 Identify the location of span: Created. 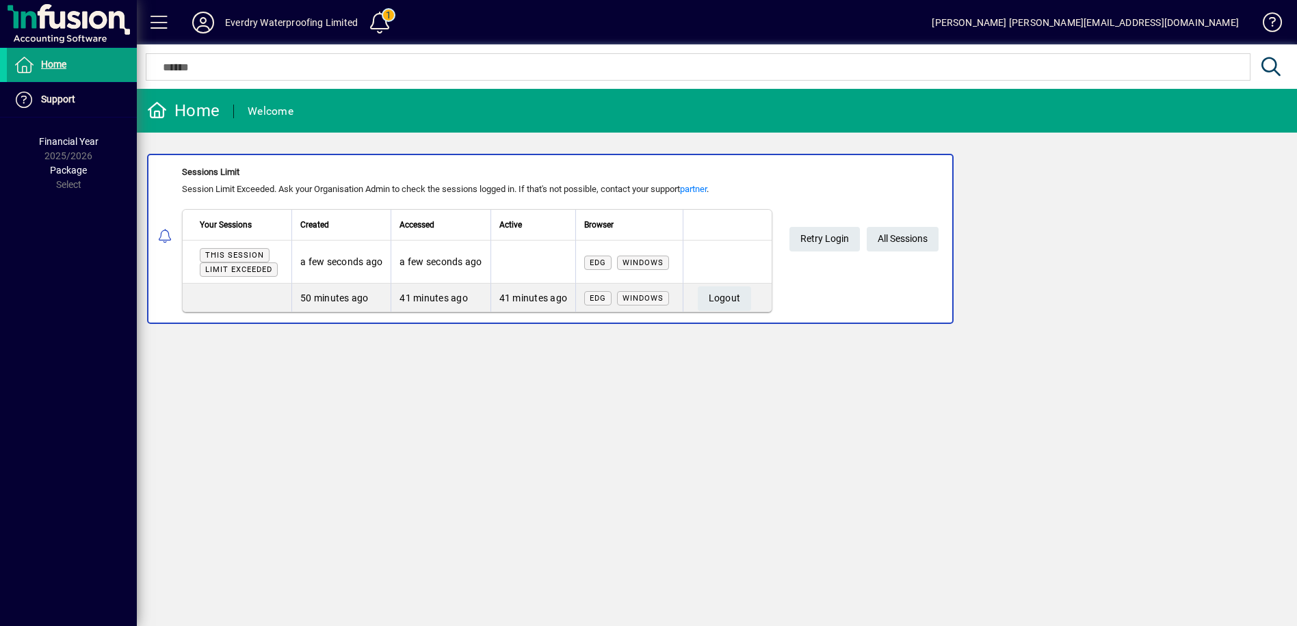
(315, 225).